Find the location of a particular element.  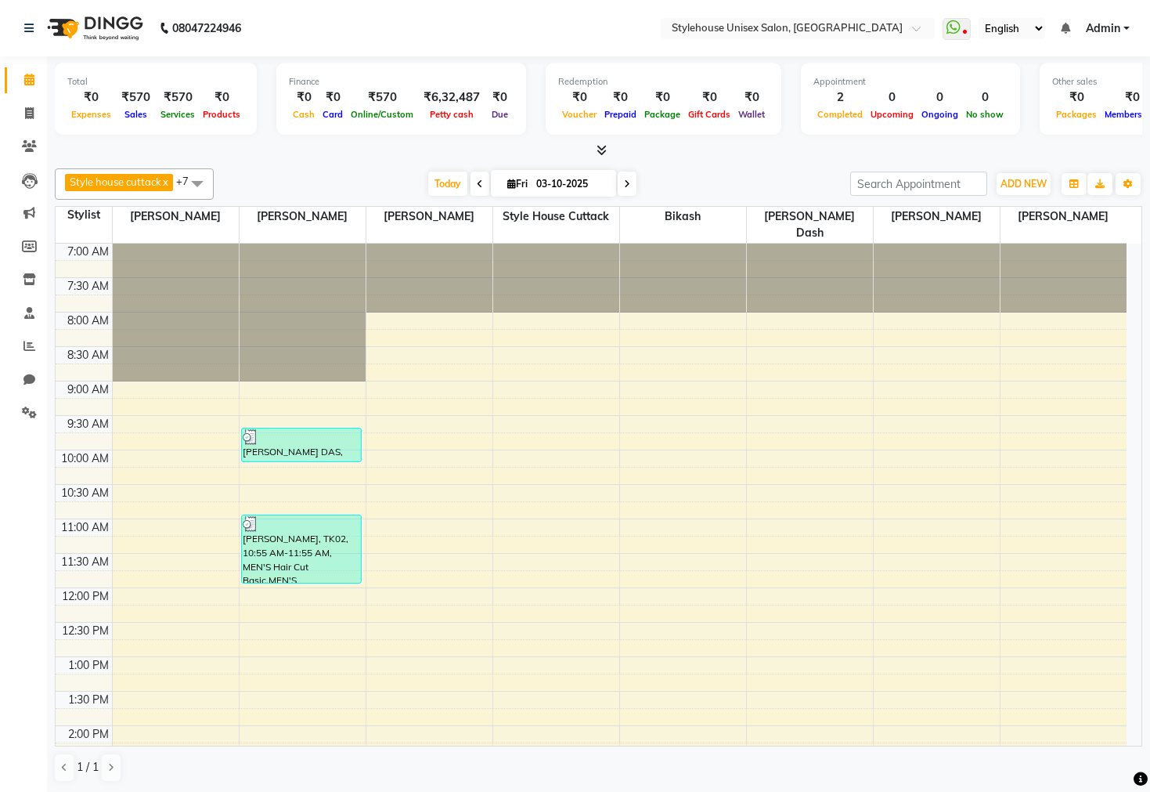

span: Upcoming is located at coordinates (892, 114).